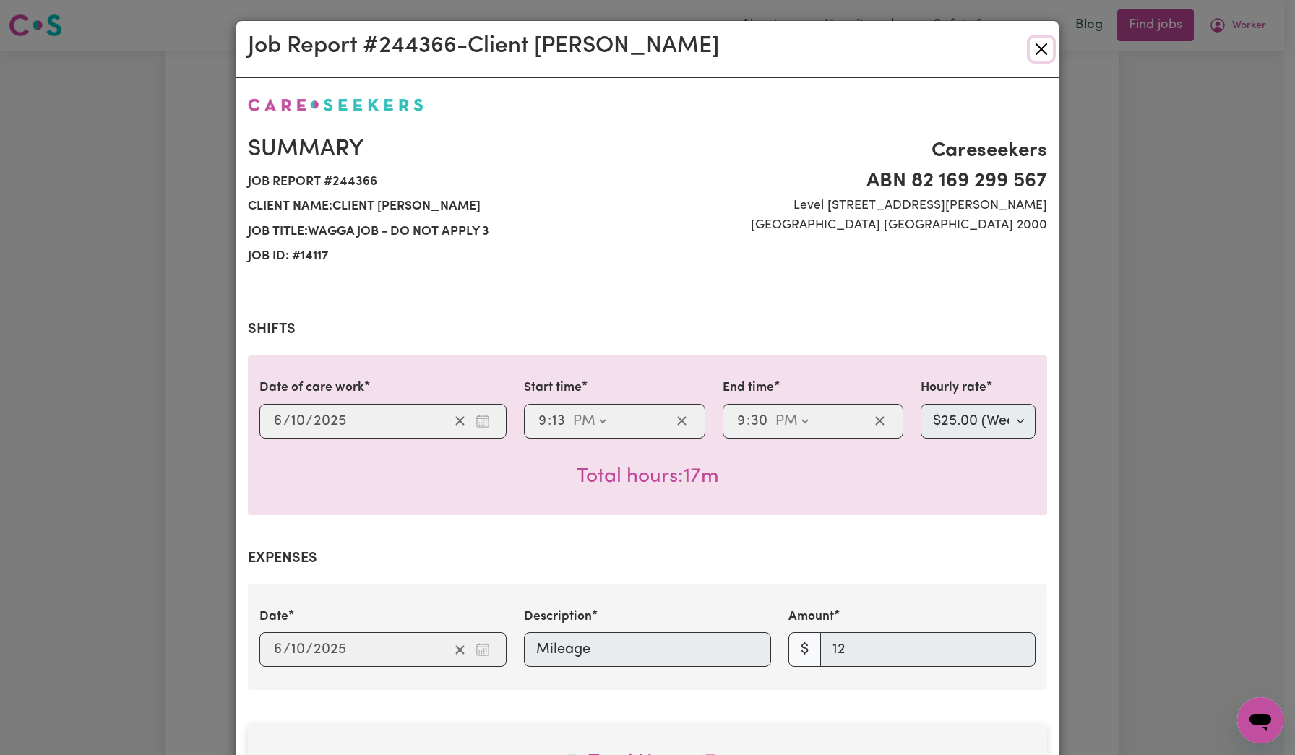 This screenshot has width=1295, height=755. Describe the element at coordinates (648, 477) in the screenshot. I see `span: Total hours worked: 17 minutes` at that location.